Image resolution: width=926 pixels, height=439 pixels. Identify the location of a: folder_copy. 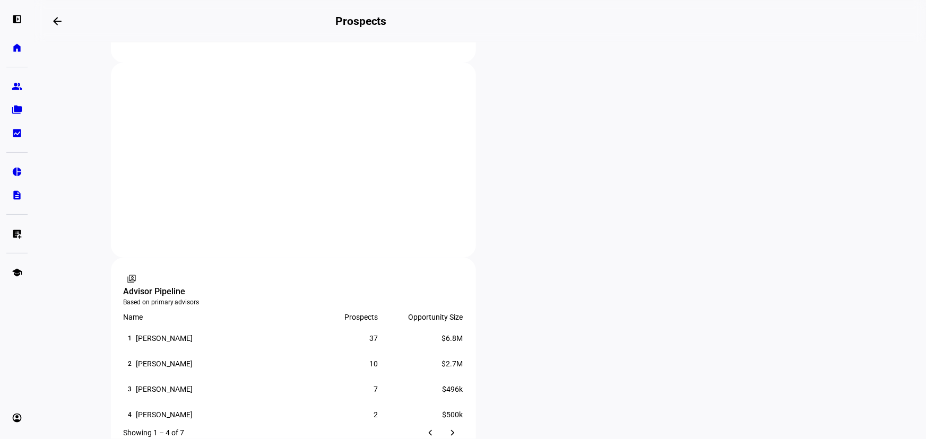
(17, 110).